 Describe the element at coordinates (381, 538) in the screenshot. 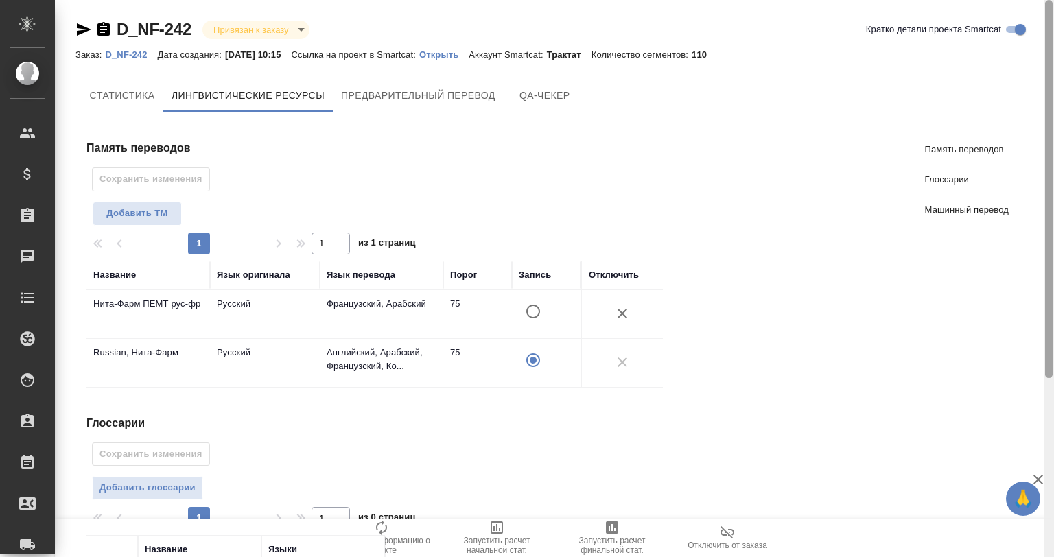

I see `button: Обновить информацию о проекте` at that location.